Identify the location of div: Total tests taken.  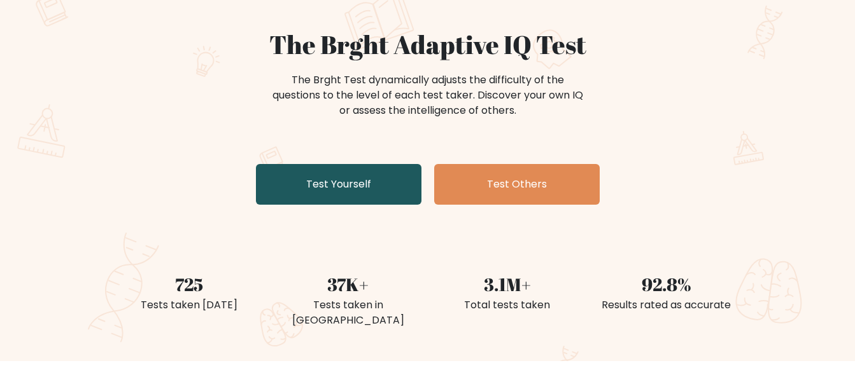
(507, 305).